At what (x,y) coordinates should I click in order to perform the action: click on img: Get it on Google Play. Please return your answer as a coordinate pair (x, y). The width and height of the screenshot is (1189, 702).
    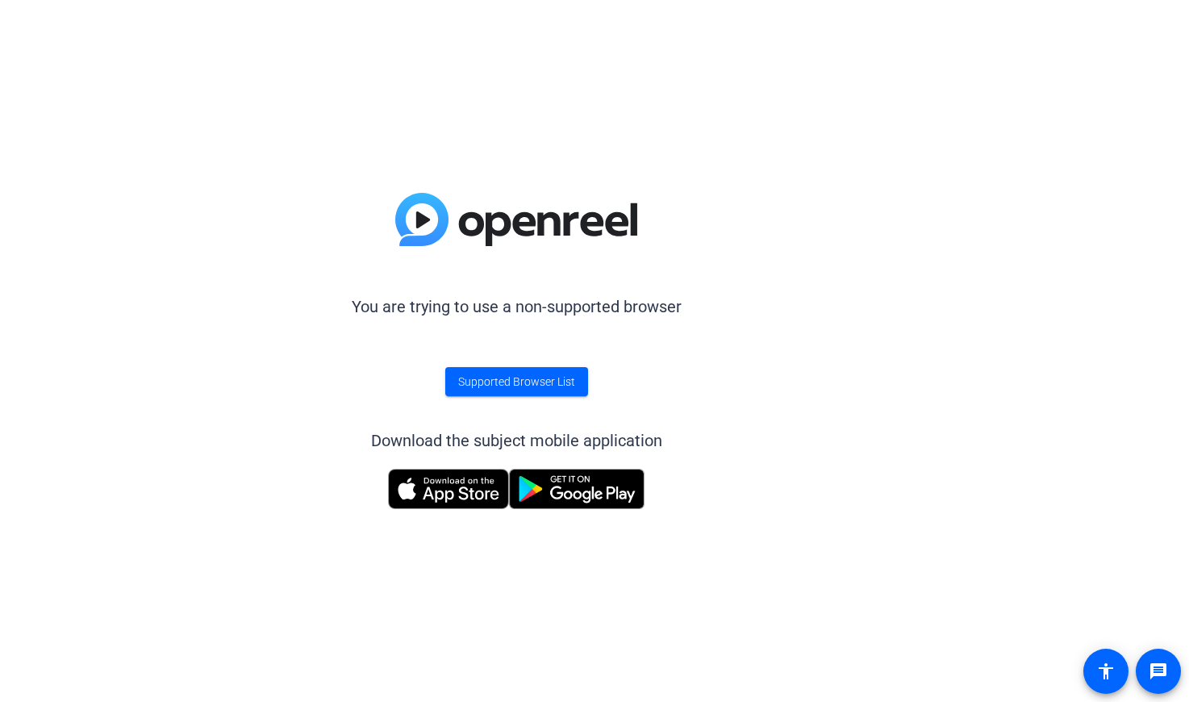
    Looking at the image, I should click on (577, 489).